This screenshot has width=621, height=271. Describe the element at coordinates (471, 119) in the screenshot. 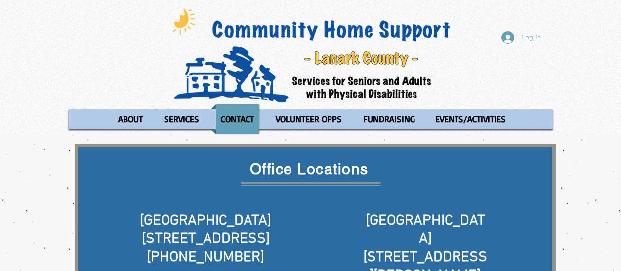

I see `a: EVENTS/ACTIVITIES` at that location.